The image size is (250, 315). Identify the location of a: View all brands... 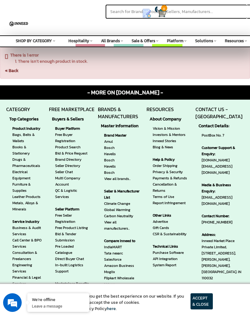
(123, 179).